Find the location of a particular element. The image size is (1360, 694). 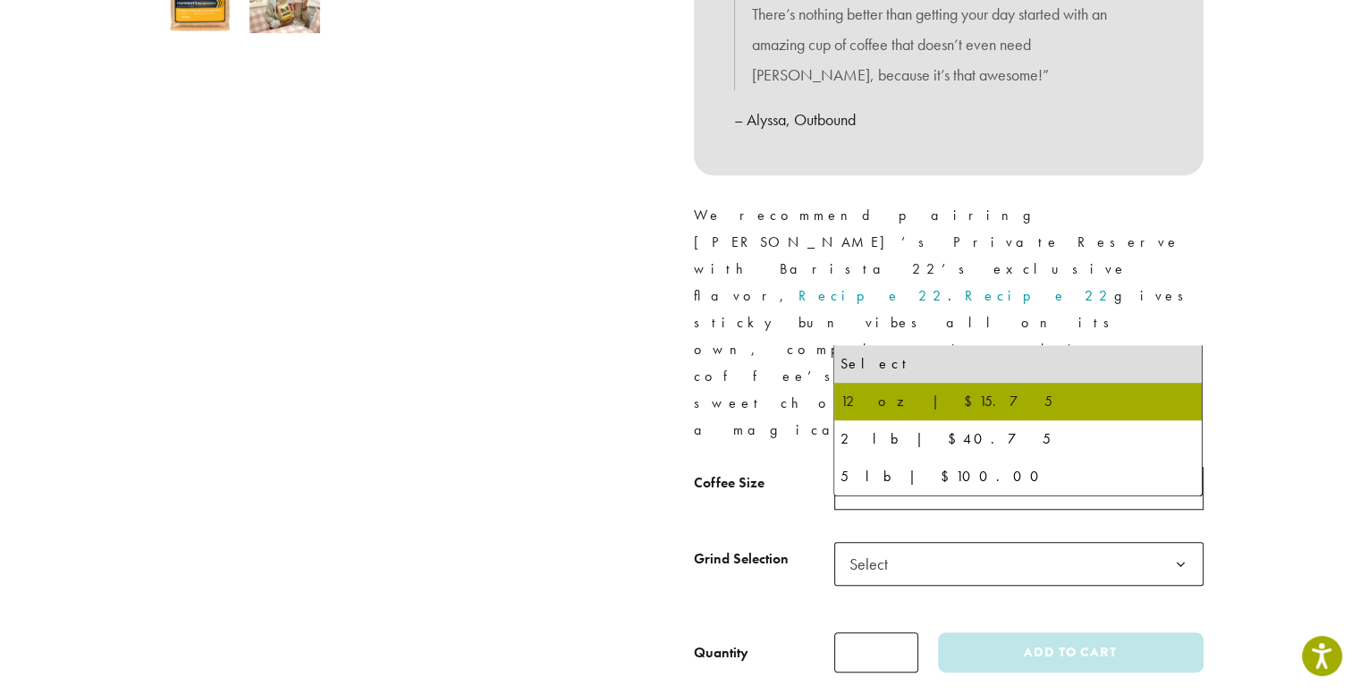

p: – Alyssa, Outbound is located at coordinates (949, 120).